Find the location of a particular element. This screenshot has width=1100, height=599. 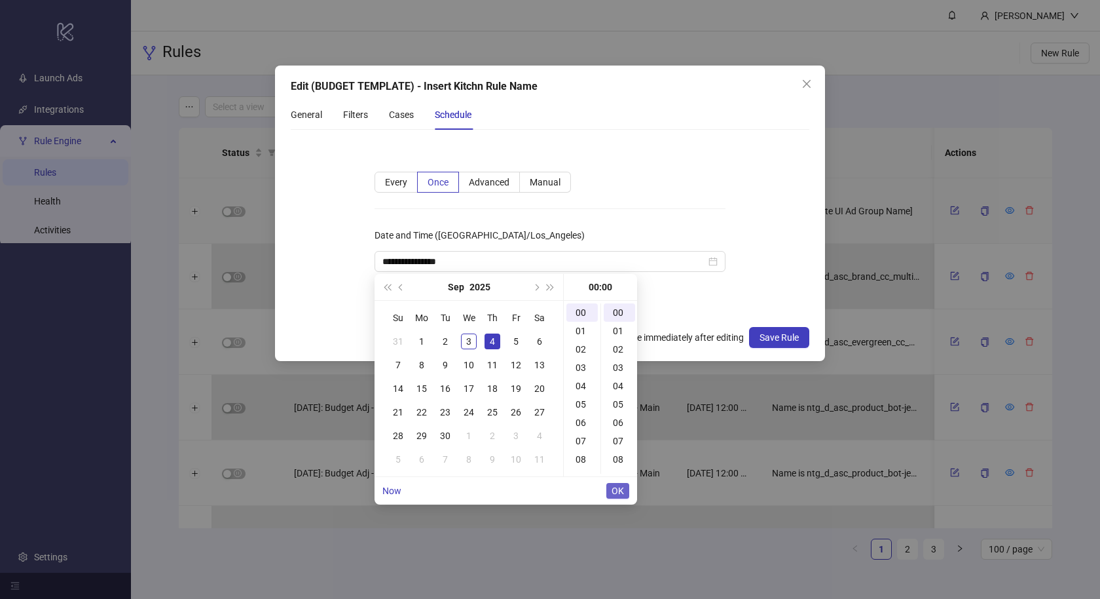

th: Tu is located at coordinates (445, 318).